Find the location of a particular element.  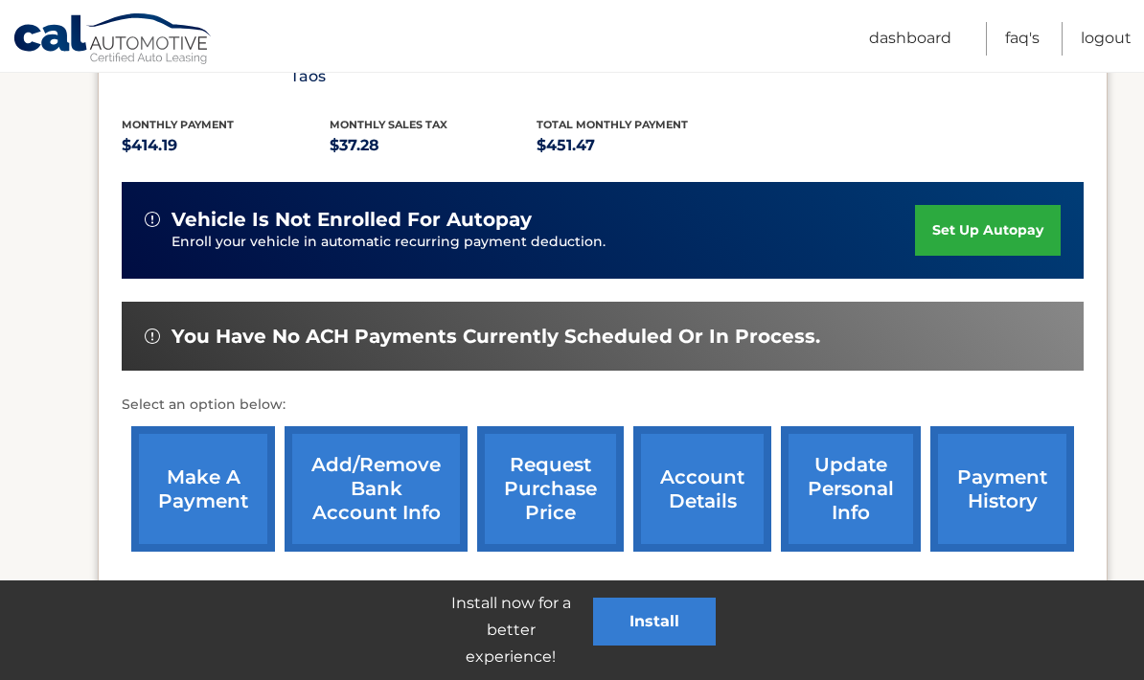

span: Total Monthly Payment is located at coordinates (612, 125).